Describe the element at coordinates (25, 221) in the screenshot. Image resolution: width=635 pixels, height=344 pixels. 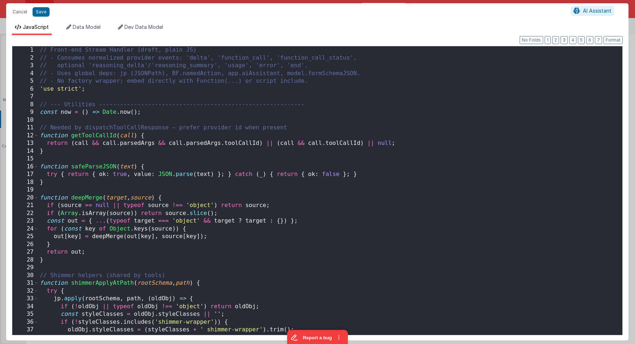
I see `div: 23` at that location.